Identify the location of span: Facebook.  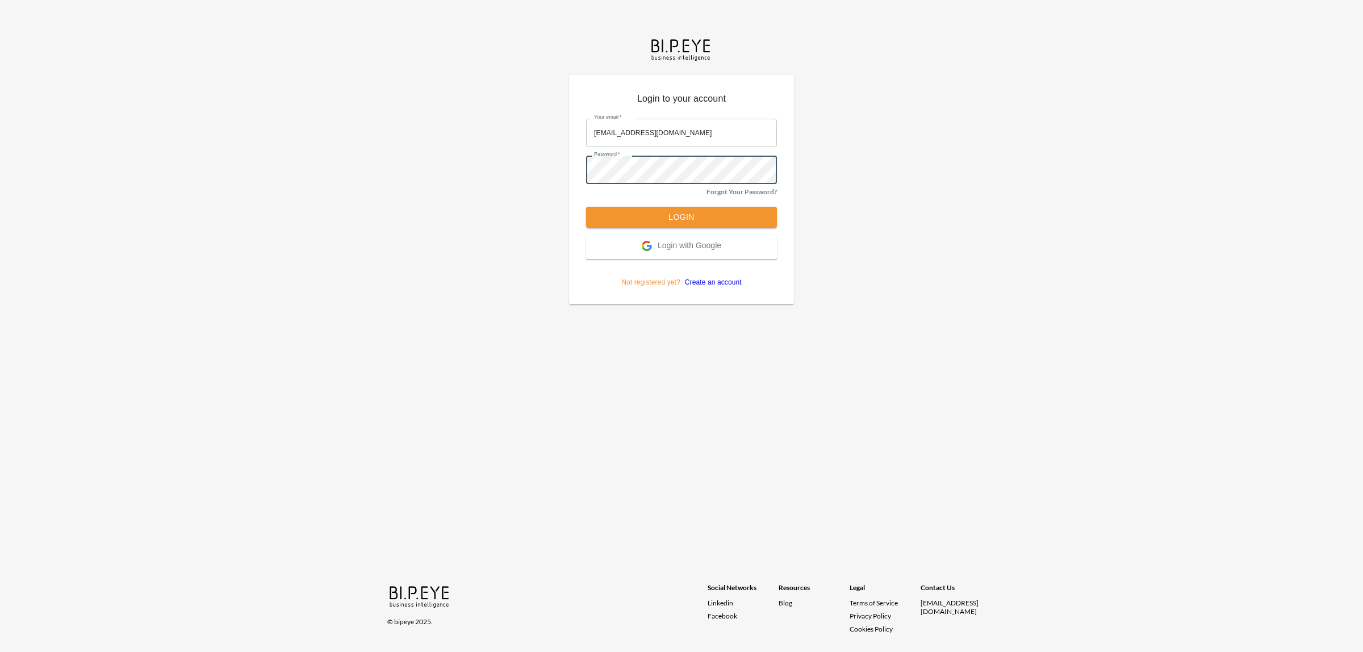
(722, 616).